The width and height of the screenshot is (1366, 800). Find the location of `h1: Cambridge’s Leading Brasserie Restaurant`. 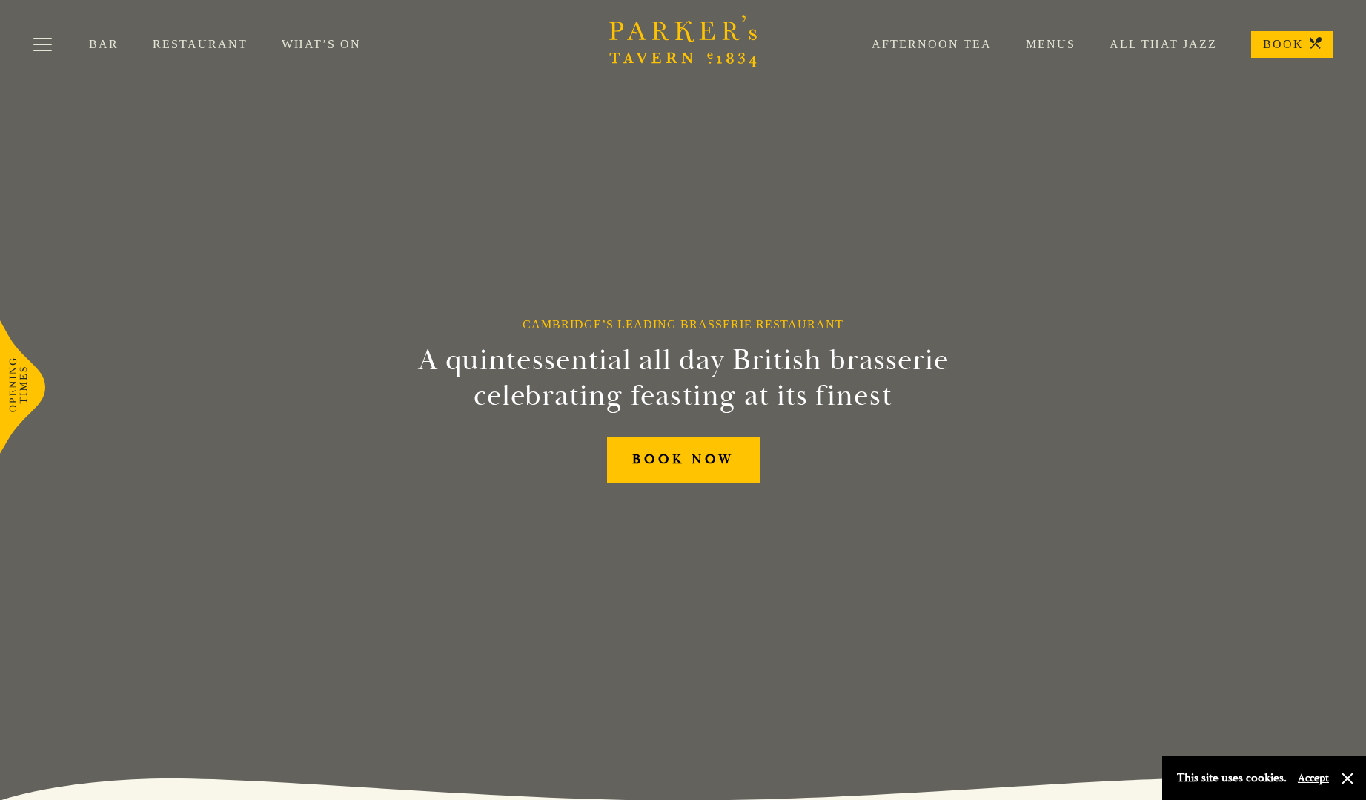

h1: Cambridge’s Leading Brasserie Restaurant is located at coordinates (683, 324).